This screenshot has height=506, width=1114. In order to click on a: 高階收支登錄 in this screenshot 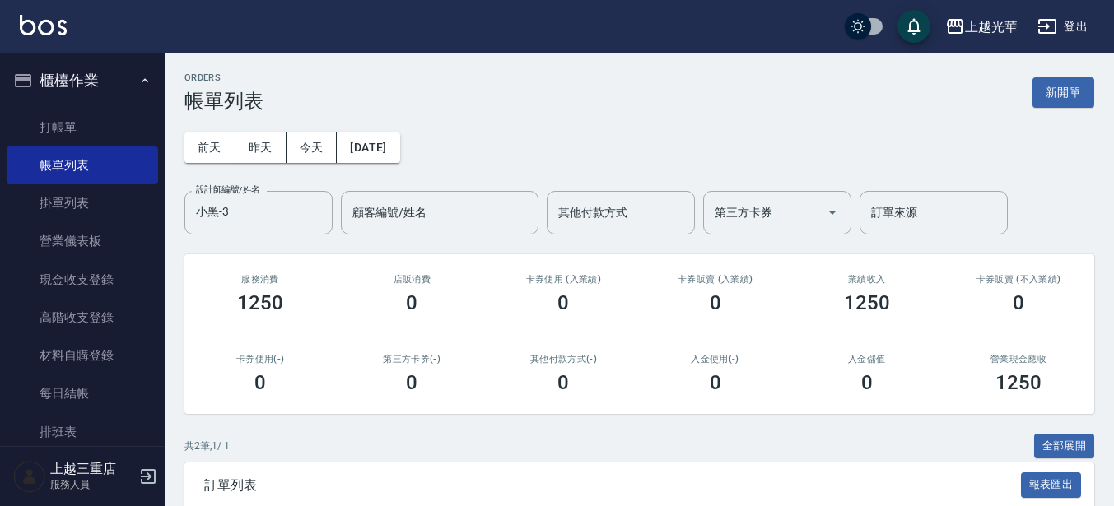, I will do `click(82, 318)`.